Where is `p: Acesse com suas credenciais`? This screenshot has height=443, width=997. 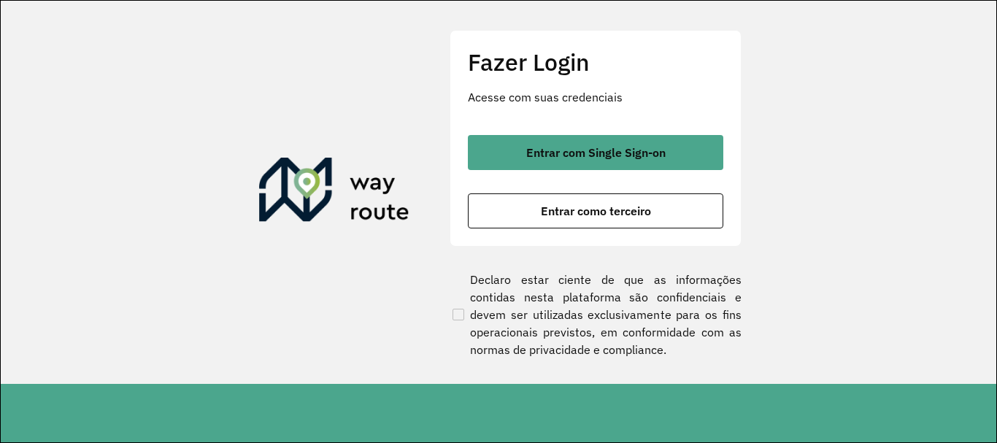
p: Acesse com suas credenciais is located at coordinates (596, 97).